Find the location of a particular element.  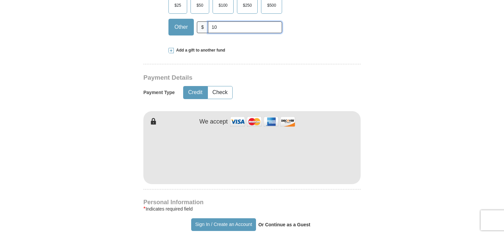

input: Other Amount is located at coordinates (245, 27).